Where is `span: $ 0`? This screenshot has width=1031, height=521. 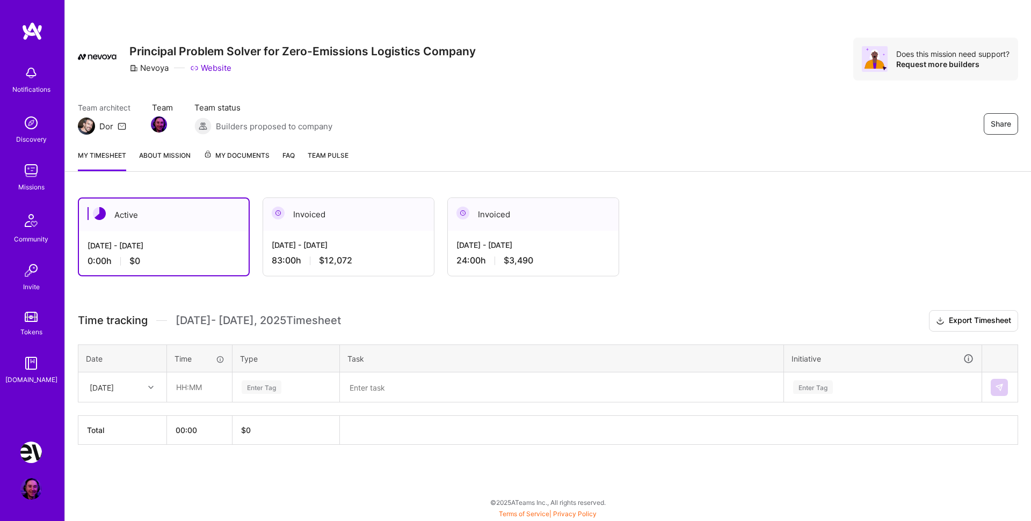
span: $ 0 is located at coordinates (246, 430).